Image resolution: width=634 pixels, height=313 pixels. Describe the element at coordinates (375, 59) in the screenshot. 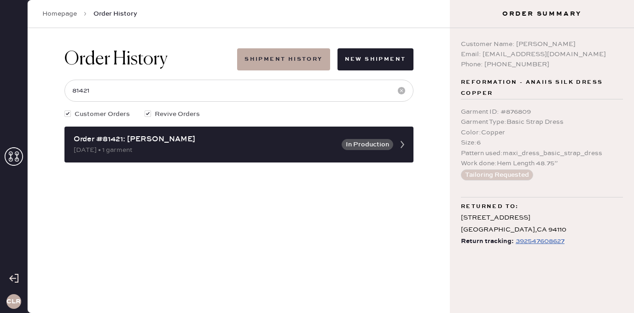

I see `button: New Shipment` at that location.